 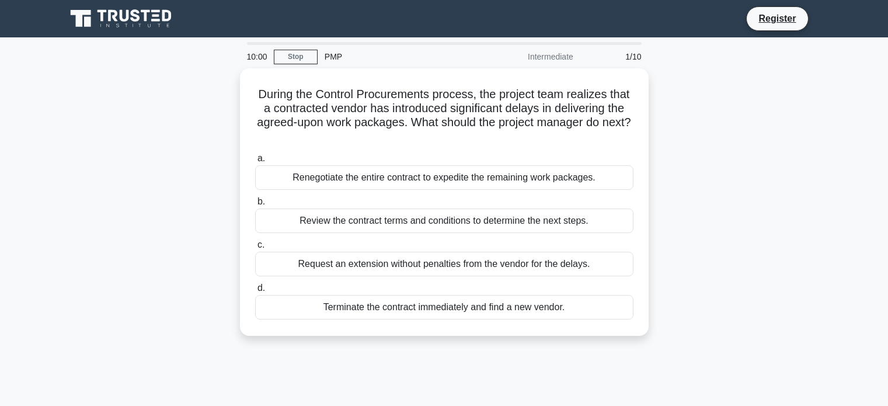 What do you see at coordinates (261, 201) in the screenshot?
I see `span: b.` at bounding box center [261, 201].